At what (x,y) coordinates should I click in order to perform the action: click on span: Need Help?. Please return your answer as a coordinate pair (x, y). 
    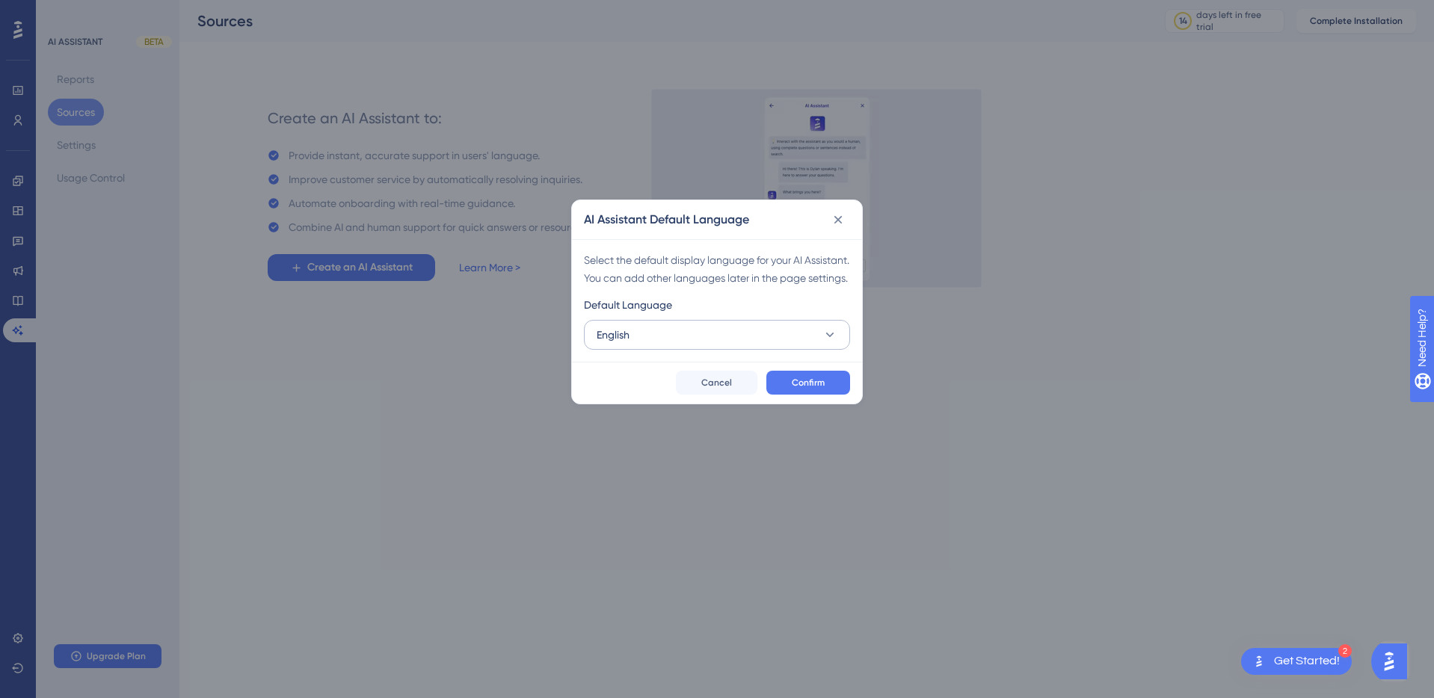
    Looking at the image, I should click on (64, 13).